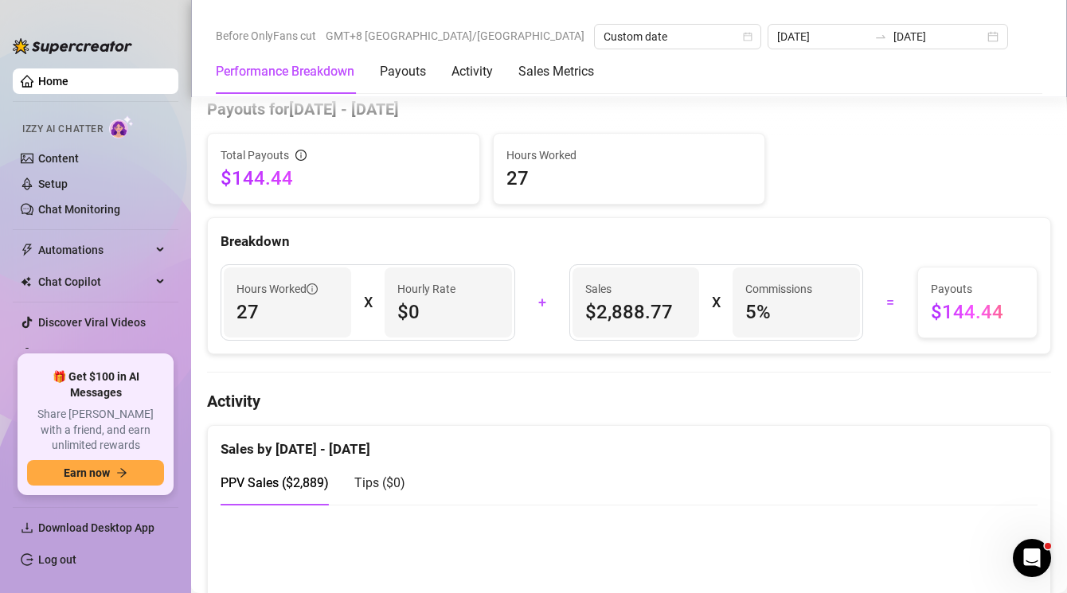  Describe the element at coordinates (797, 312) in the screenshot. I see `span: 5 %` at that location.